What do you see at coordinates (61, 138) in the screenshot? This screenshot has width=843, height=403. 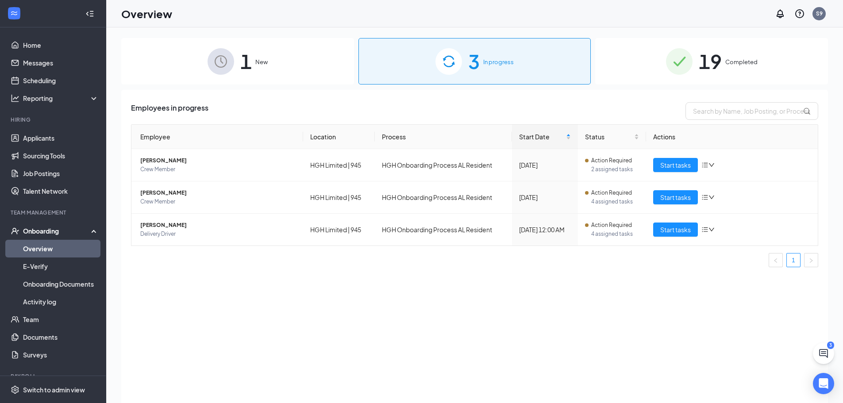 I see `a: Applicants` at bounding box center [61, 138].